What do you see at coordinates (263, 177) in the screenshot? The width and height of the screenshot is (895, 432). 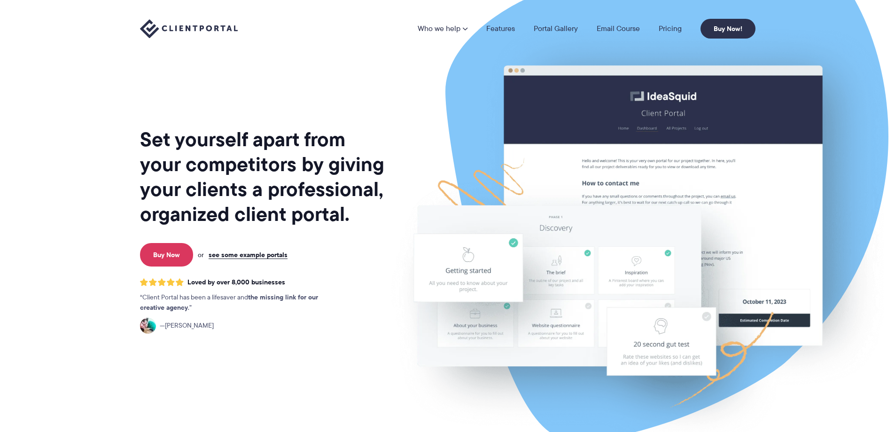 I see `h1: Set yourself apart from your competitors by giving your clients a professional, organized client ...` at bounding box center [263, 177].